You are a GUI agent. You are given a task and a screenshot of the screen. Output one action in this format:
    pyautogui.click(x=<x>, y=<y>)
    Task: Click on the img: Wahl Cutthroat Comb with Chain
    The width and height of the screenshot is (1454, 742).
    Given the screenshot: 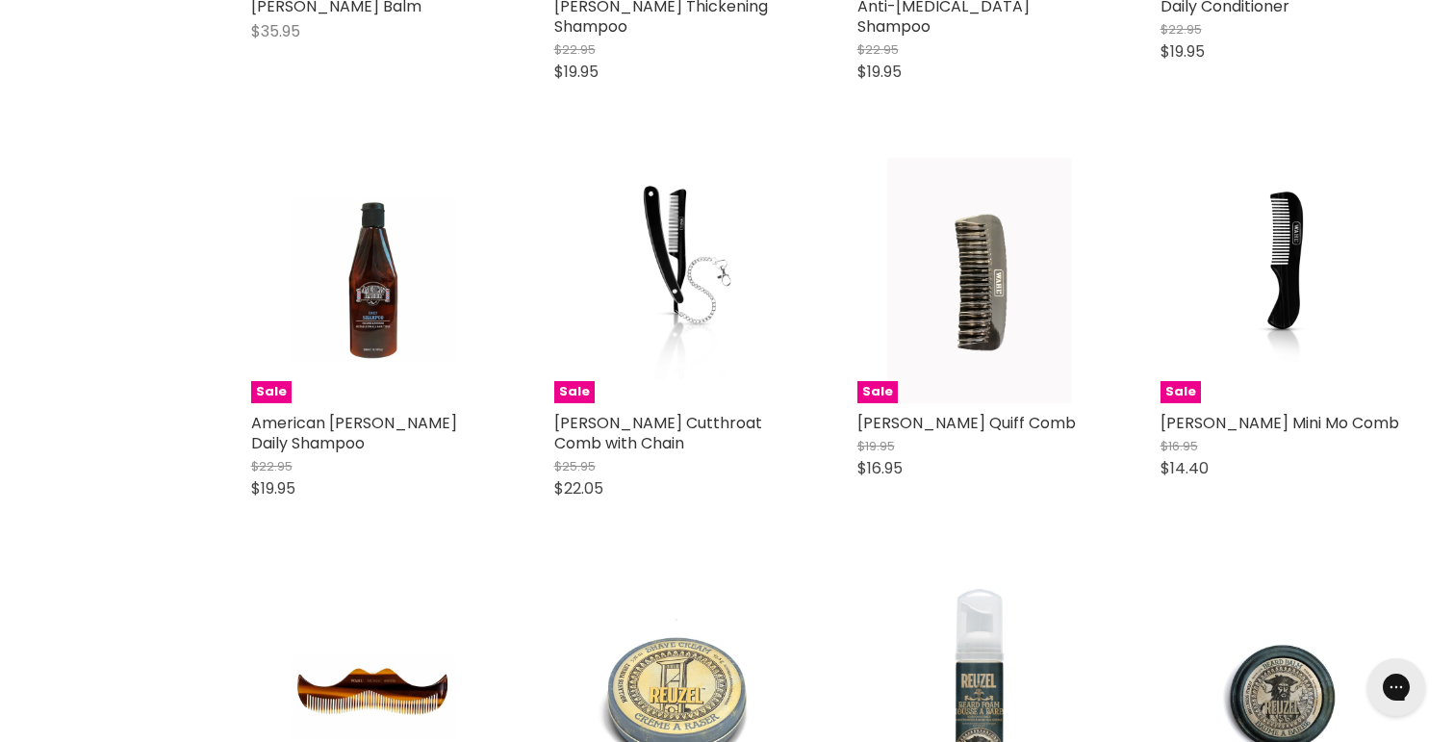 What is the action you would take?
    pyautogui.click(x=677, y=280)
    